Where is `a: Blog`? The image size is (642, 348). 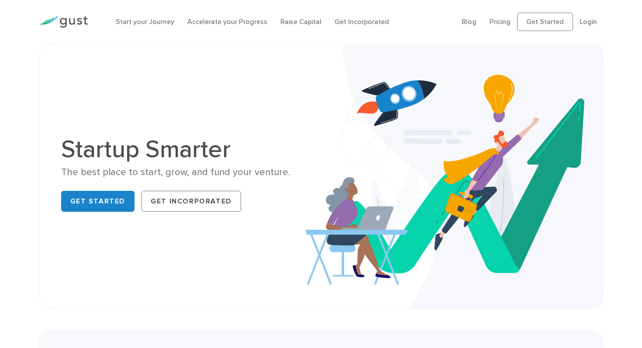
a: Blog is located at coordinates (469, 21).